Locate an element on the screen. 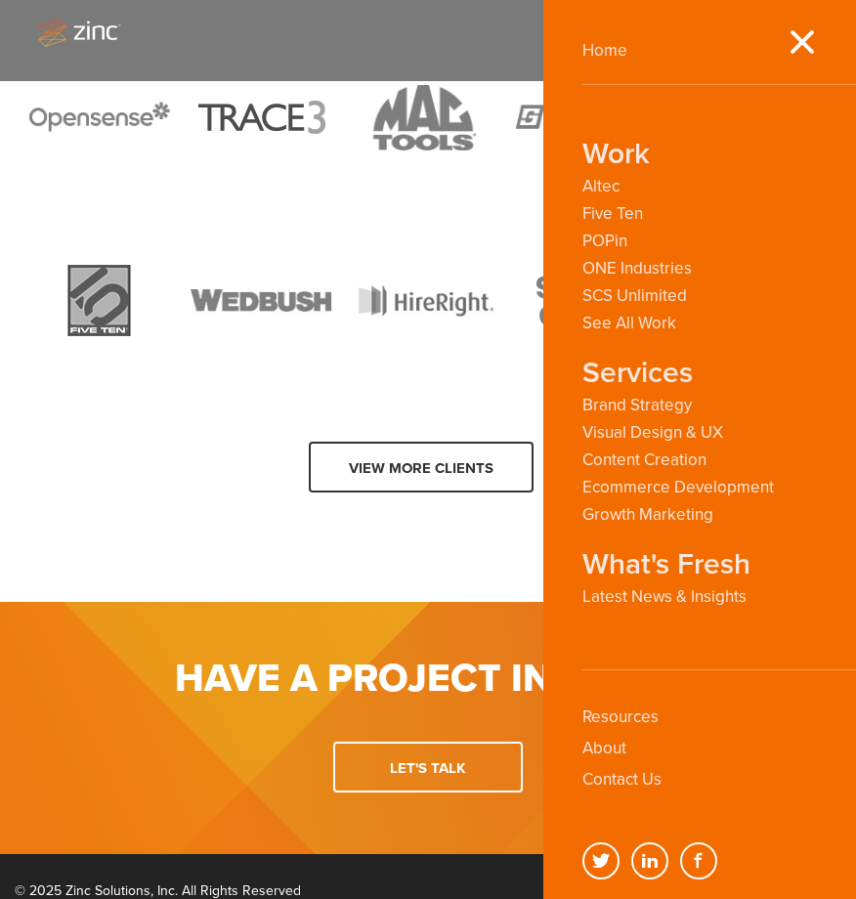 The height and width of the screenshot is (899, 856). a: About is located at coordinates (604, 748).